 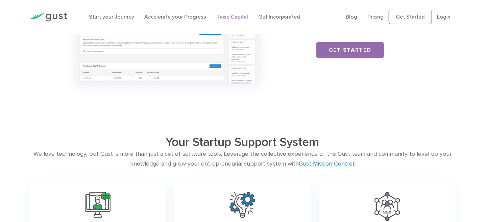 I want to click on a: Gust Mission Control, so click(x=326, y=164).